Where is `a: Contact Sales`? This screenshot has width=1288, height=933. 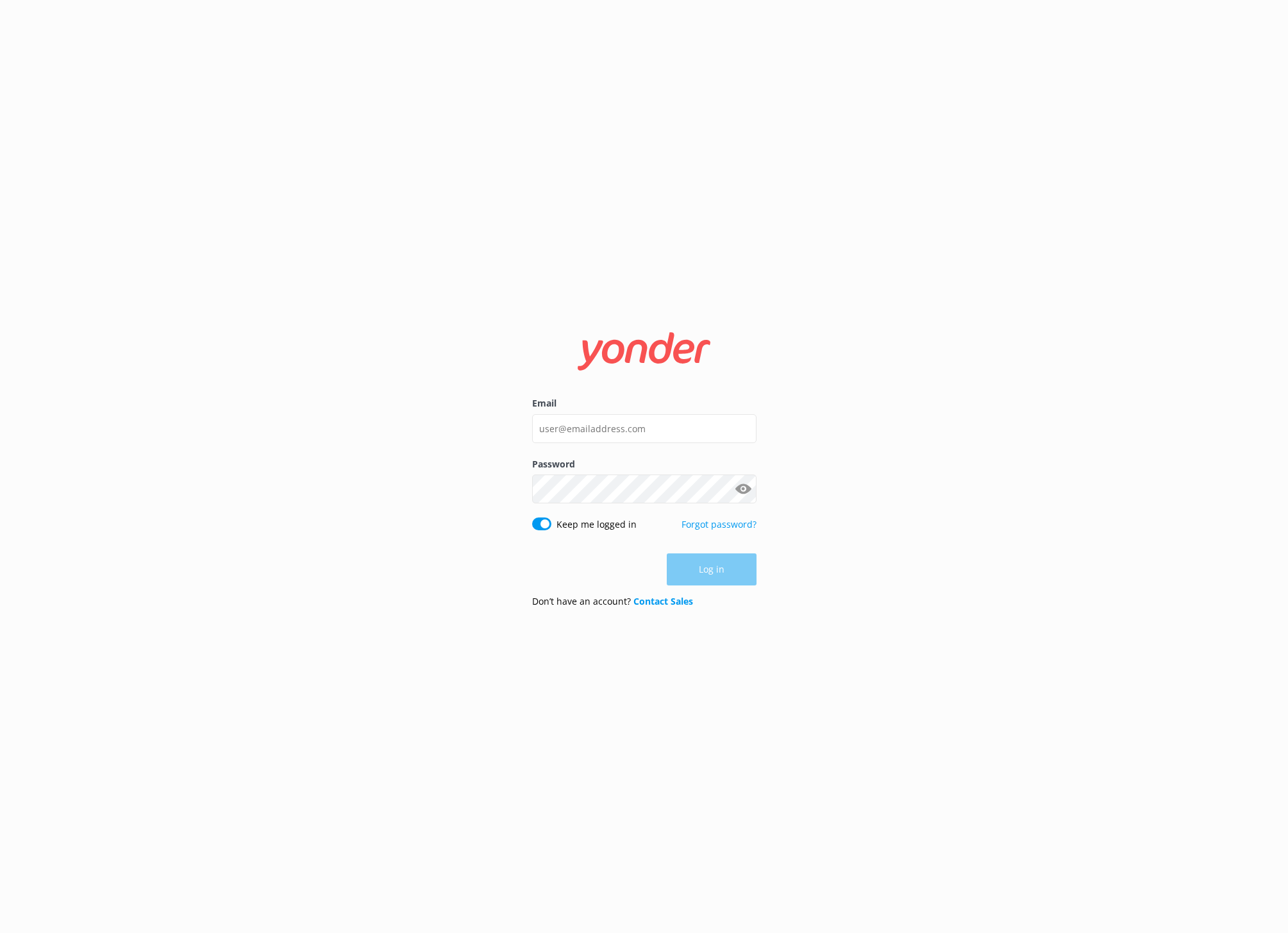 a: Contact Sales is located at coordinates (663, 601).